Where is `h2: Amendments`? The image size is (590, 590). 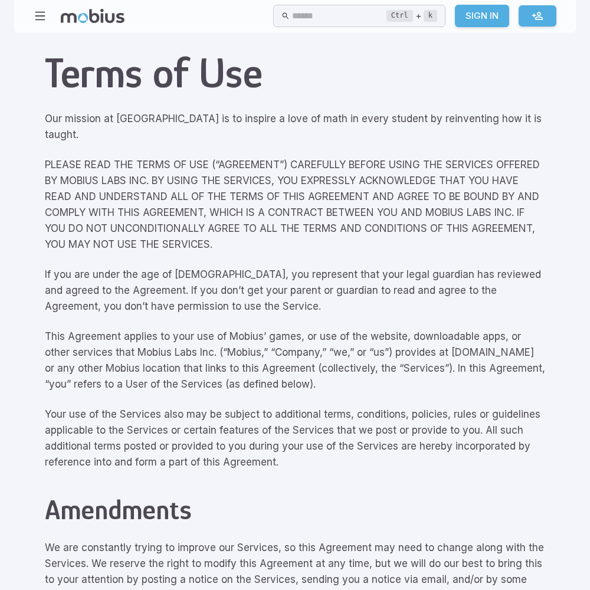
h2: Amendments is located at coordinates (295, 510).